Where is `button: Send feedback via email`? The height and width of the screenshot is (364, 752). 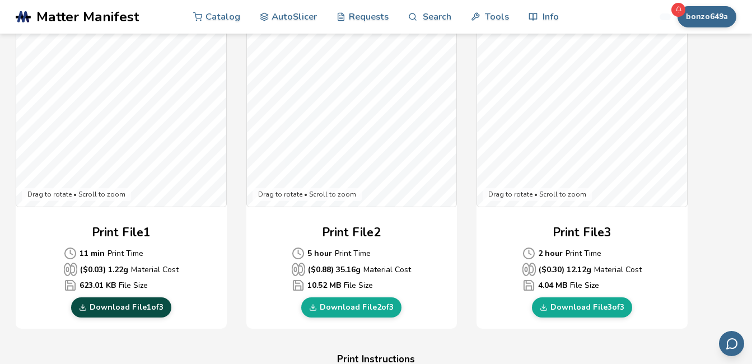
button: Send feedback via email is located at coordinates (731, 343).